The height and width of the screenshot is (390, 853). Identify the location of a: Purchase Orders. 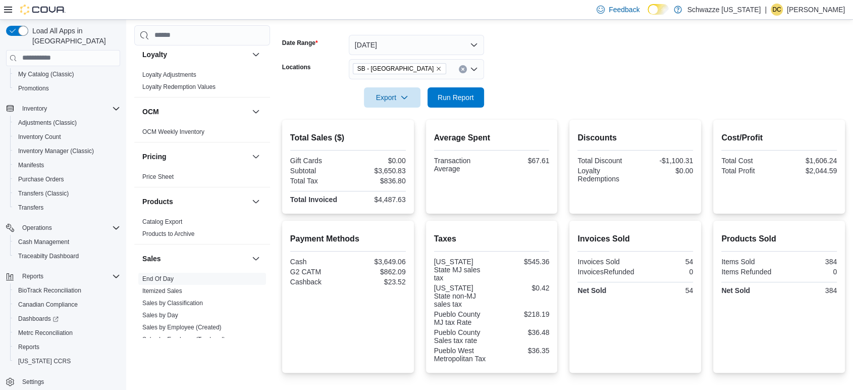
(41, 179).